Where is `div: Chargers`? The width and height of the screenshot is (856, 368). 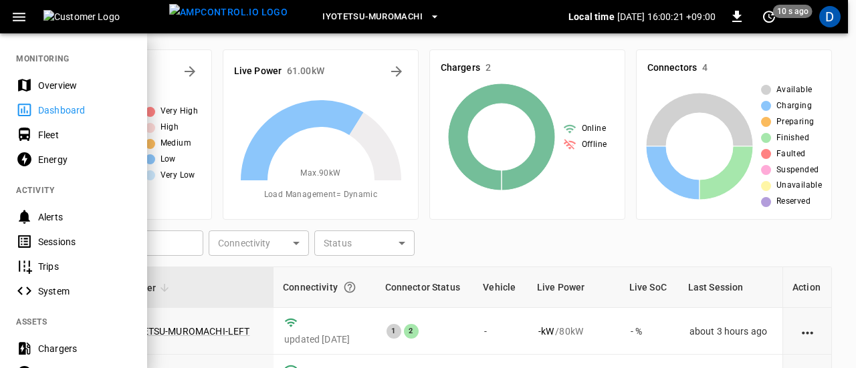 div: Chargers is located at coordinates (84, 349).